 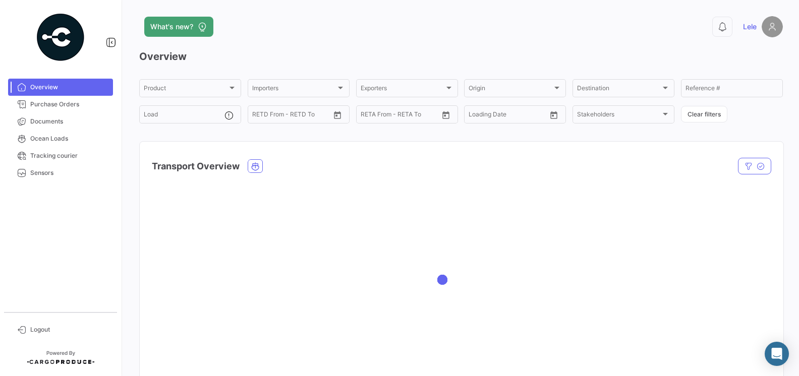 I want to click on h3: Overview, so click(x=461, y=57).